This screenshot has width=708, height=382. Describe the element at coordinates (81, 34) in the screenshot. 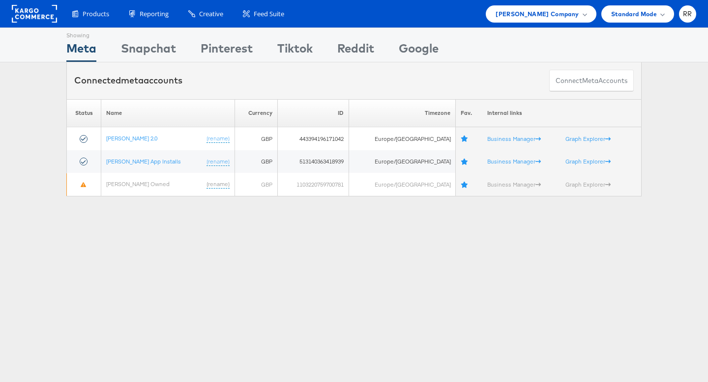

I see `div: Showing` at that location.